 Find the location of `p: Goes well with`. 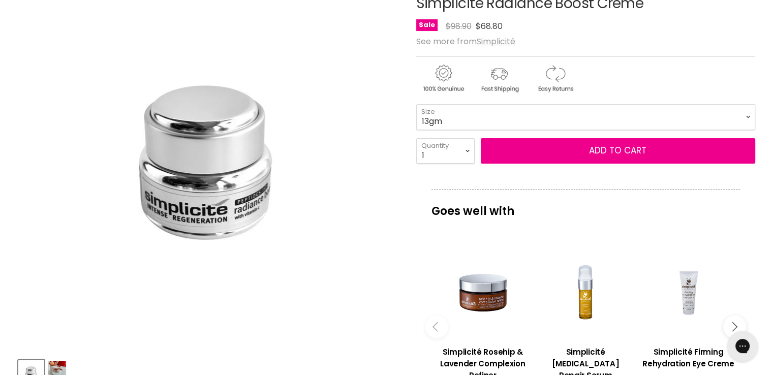

p: Goes well with is located at coordinates (585, 206).